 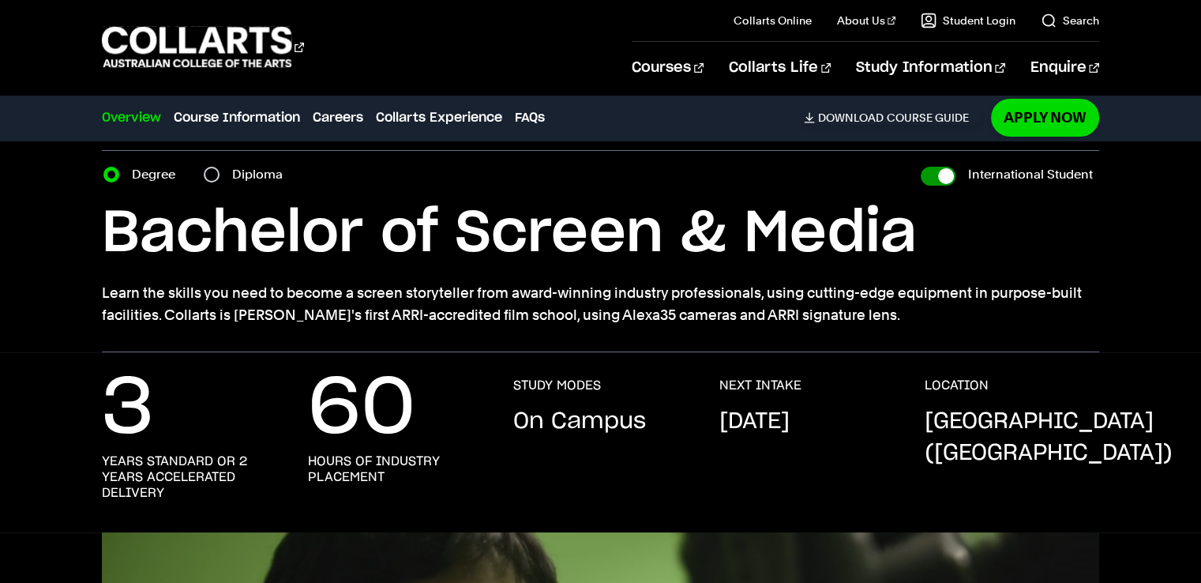 What do you see at coordinates (128, 409) in the screenshot?
I see `p: 3` at bounding box center [128, 409].